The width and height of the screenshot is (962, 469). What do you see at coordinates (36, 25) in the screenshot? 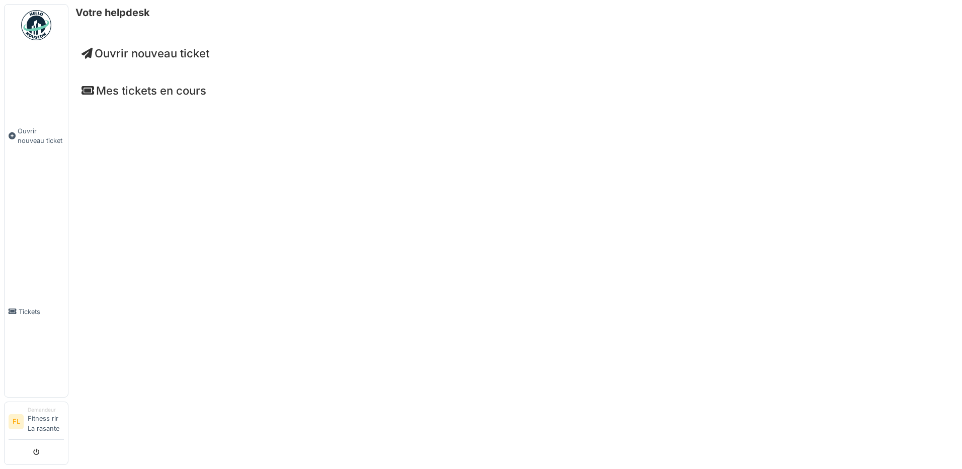
I see `img: Badge_color-CXgf-gQk.svg` at bounding box center [36, 25].